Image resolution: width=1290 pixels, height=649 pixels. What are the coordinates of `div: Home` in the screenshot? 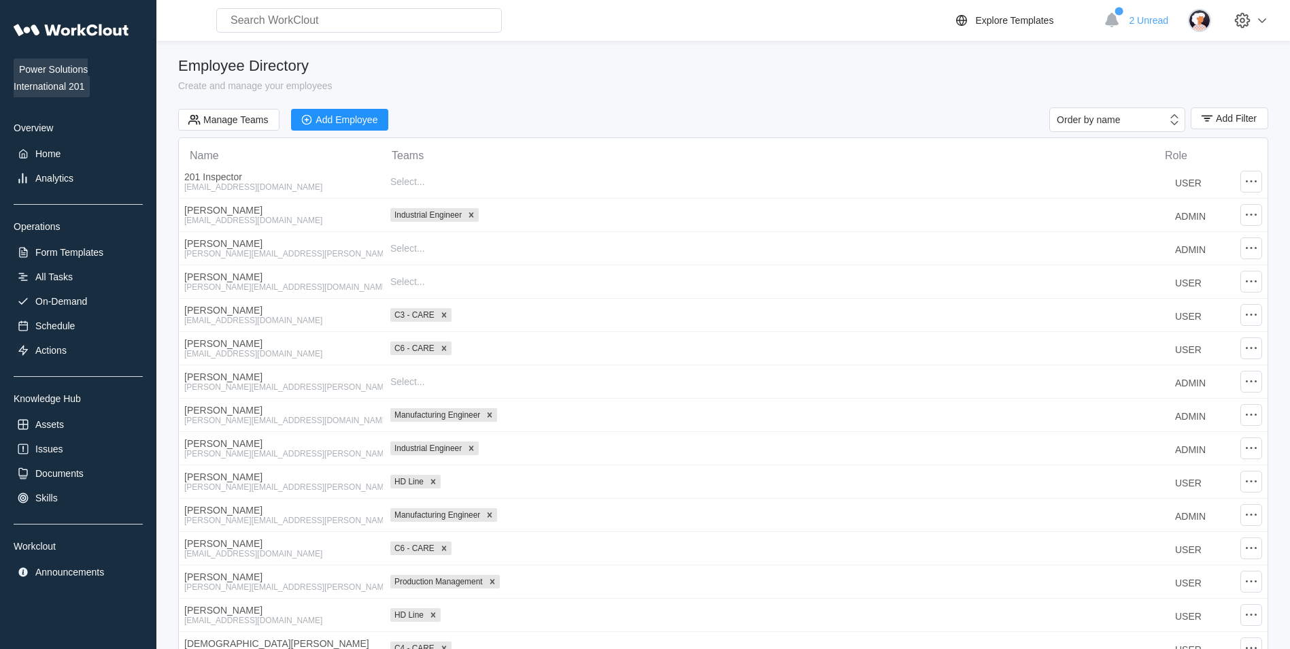 It's located at (48, 154).